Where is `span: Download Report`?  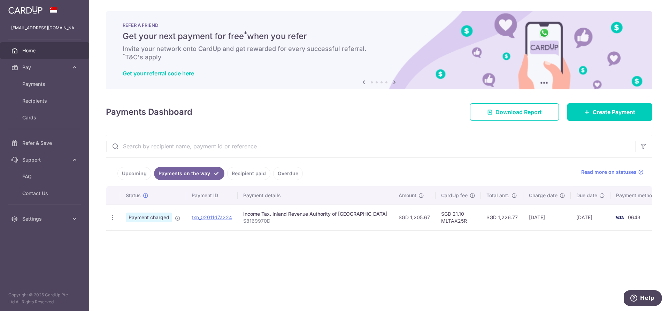
span: Download Report is located at coordinates (519, 112).